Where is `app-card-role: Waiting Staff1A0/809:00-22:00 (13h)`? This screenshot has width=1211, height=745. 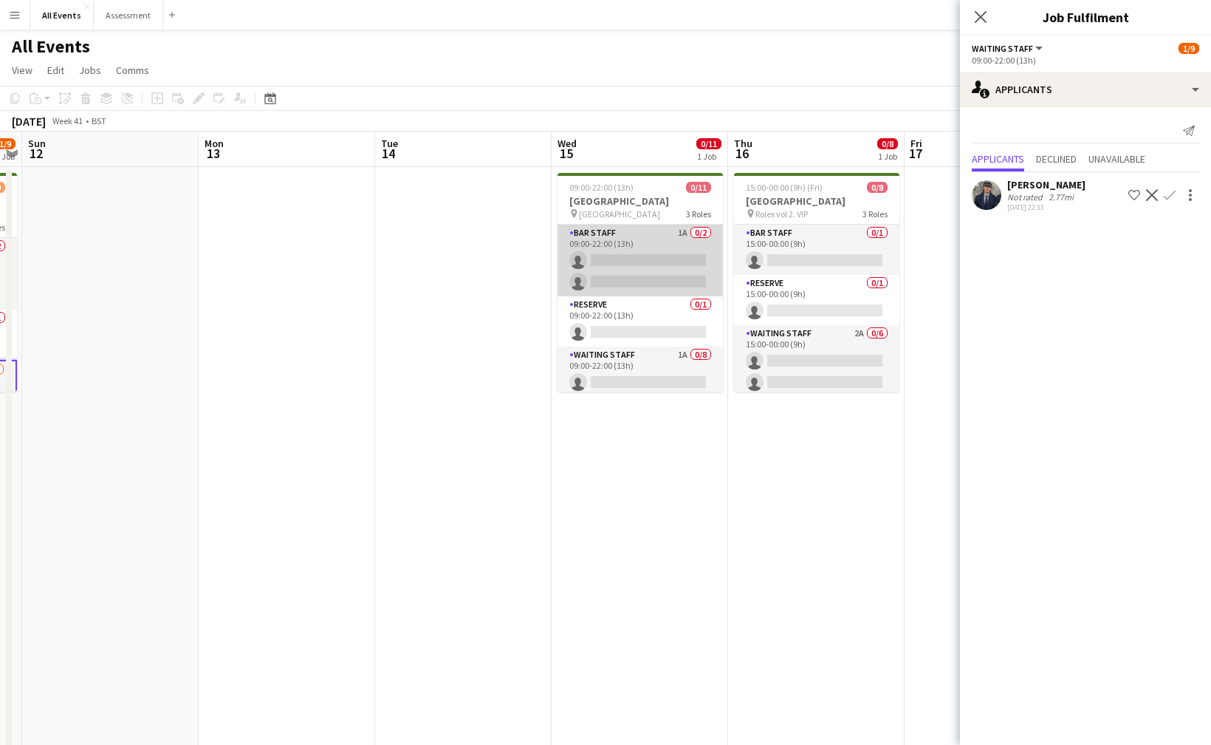
app-card-role: Waiting Staff1A0/809:00-22:00 (13h) is located at coordinates (640, 446).